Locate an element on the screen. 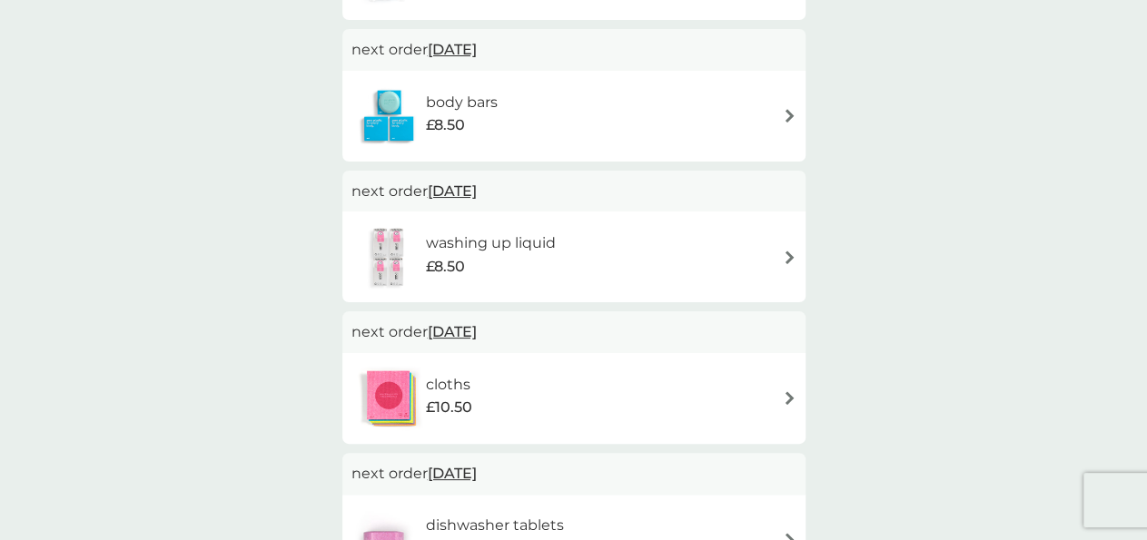  h6: washing up liquid is located at coordinates (490, 243).